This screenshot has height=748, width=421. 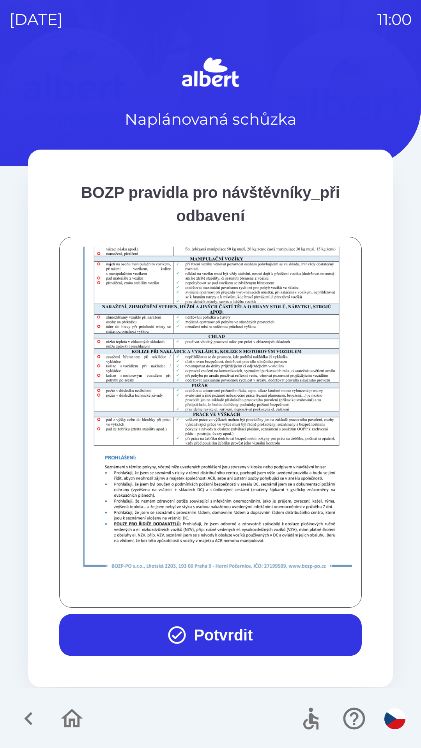 What do you see at coordinates (210, 119) in the screenshot?
I see `p: Naplánovaná schůzka` at bounding box center [210, 119].